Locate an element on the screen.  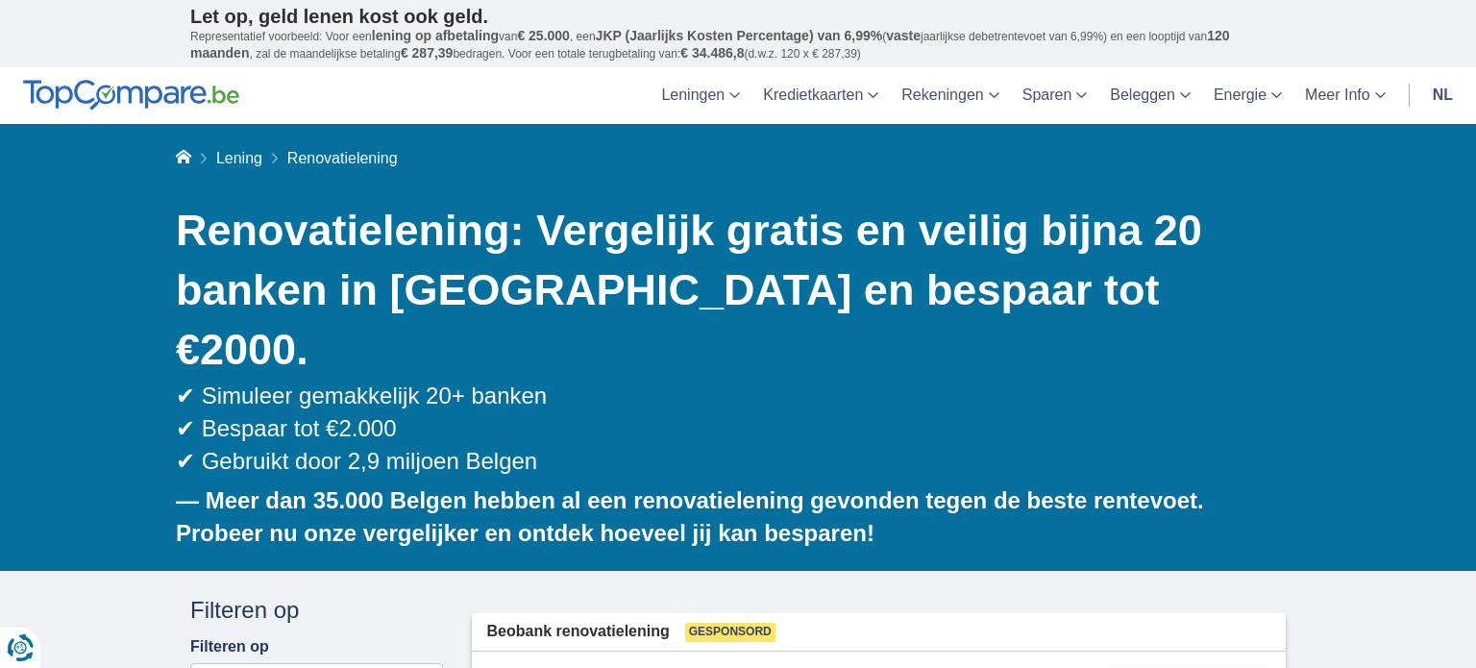
span: vaste is located at coordinates (903, 36).